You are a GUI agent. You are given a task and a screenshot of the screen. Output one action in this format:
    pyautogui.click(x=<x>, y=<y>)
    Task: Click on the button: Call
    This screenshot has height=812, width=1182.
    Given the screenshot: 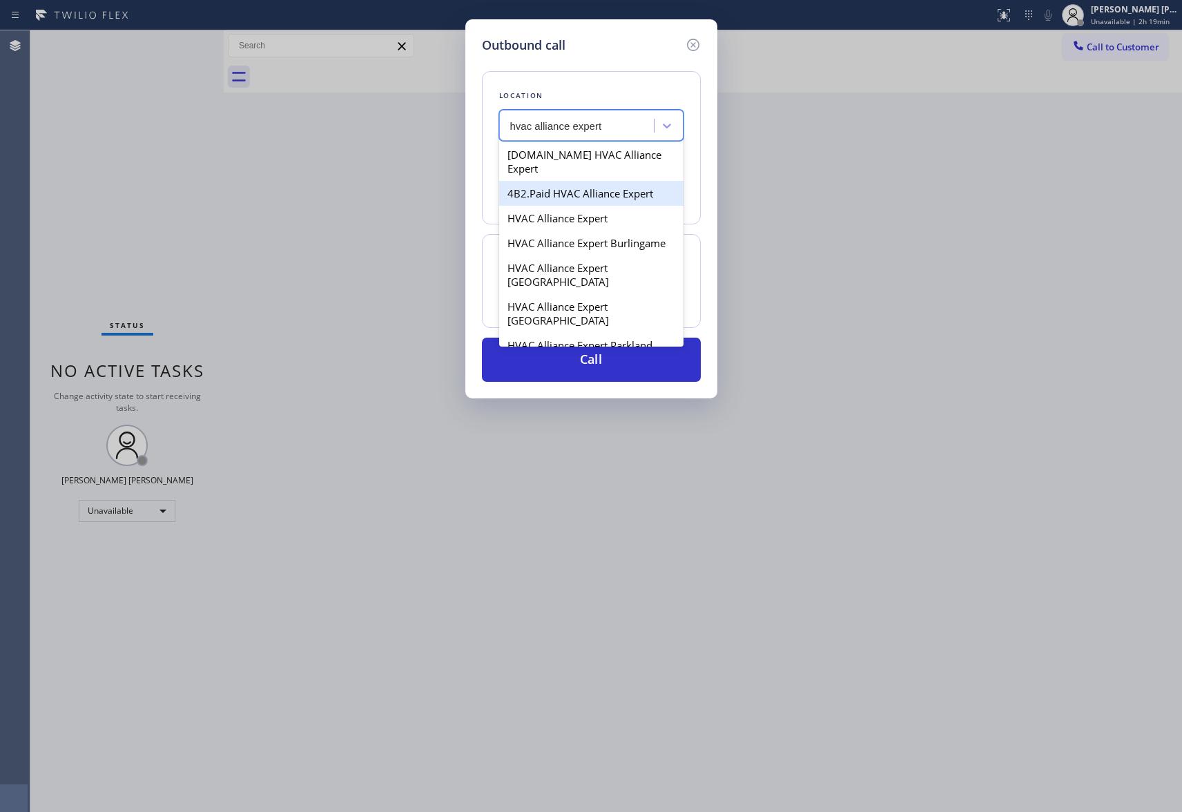 What is the action you would take?
    pyautogui.click(x=591, y=360)
    